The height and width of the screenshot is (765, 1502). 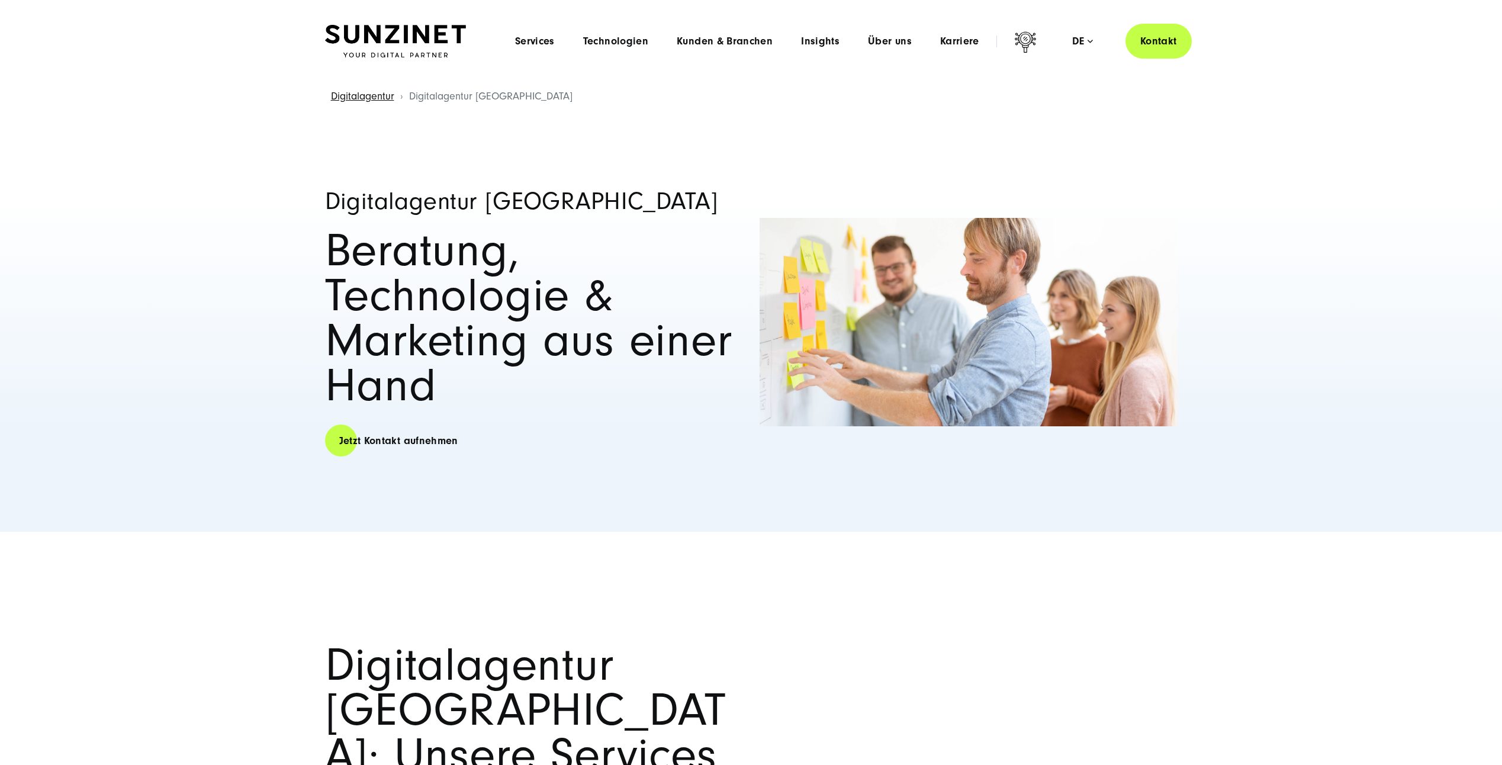 I want to click on span: Kunden & Branchen, so click(x=725, y=41).